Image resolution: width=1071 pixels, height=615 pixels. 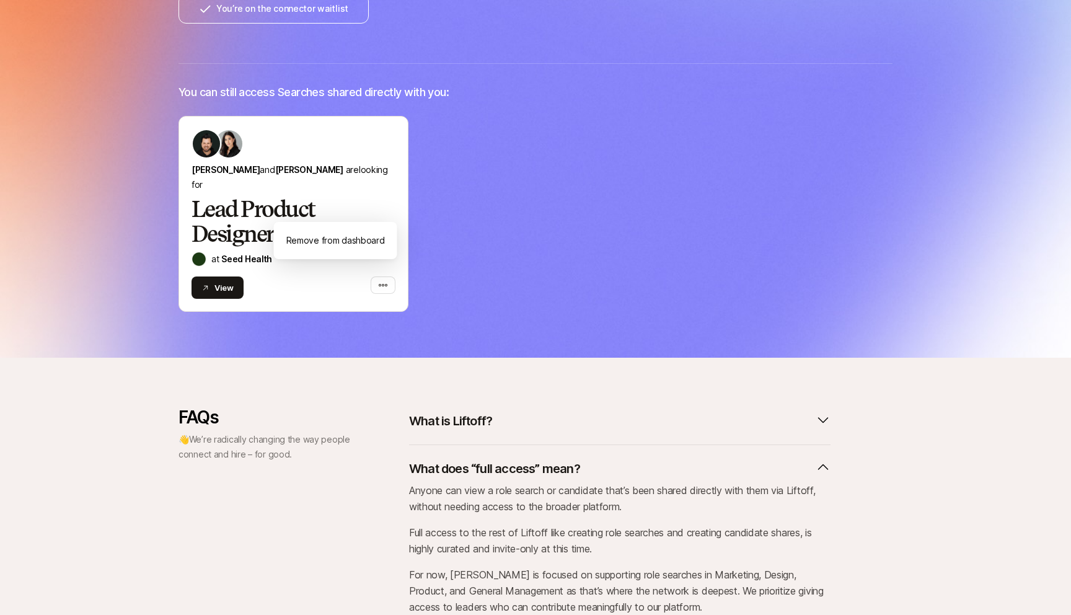 I want to click on p: You can still access Searches shared directly with you:, so click(x=314, y=92).